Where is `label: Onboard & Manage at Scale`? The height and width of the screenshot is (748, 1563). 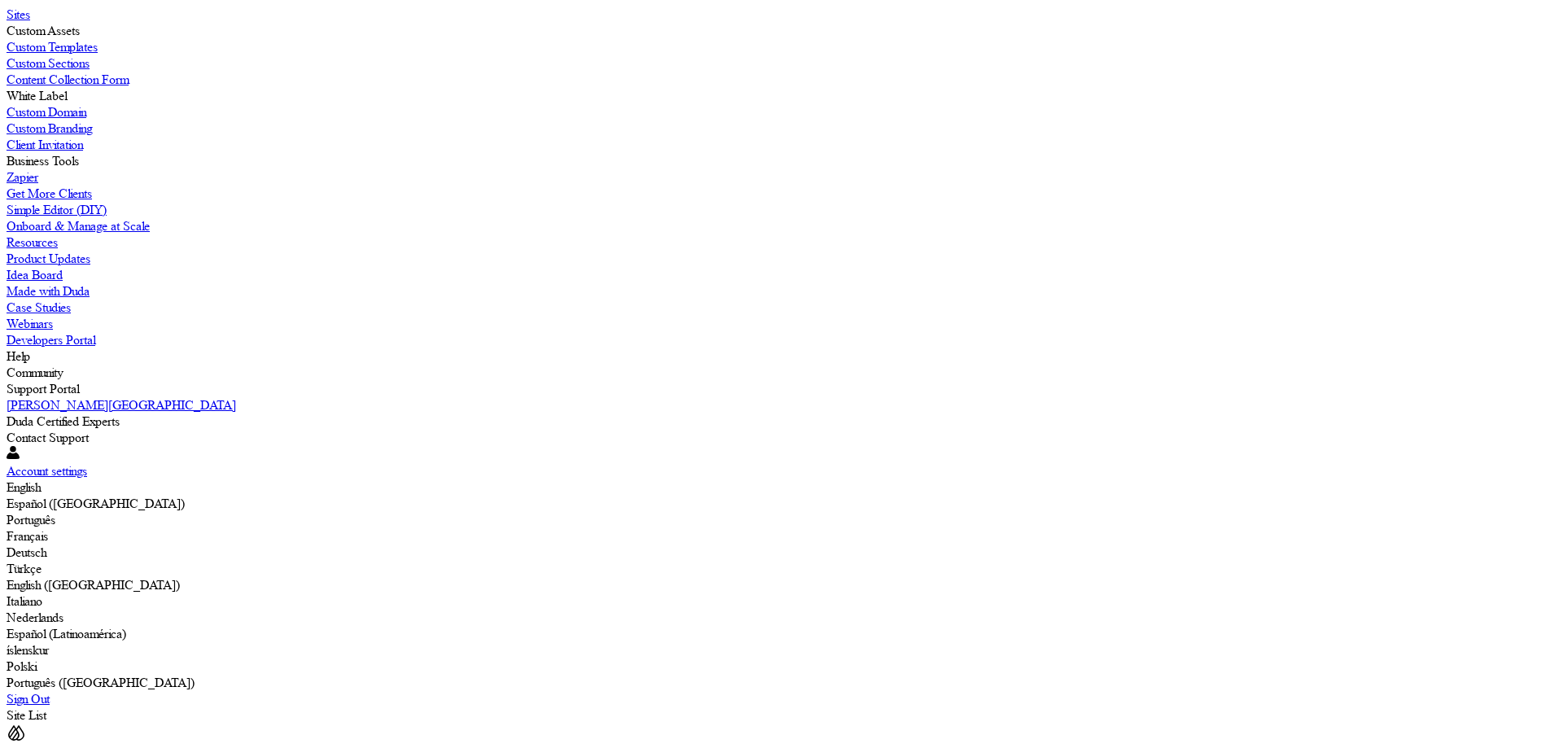 label: Onboard & Manage at Scale is located at coordinates (78, 225).